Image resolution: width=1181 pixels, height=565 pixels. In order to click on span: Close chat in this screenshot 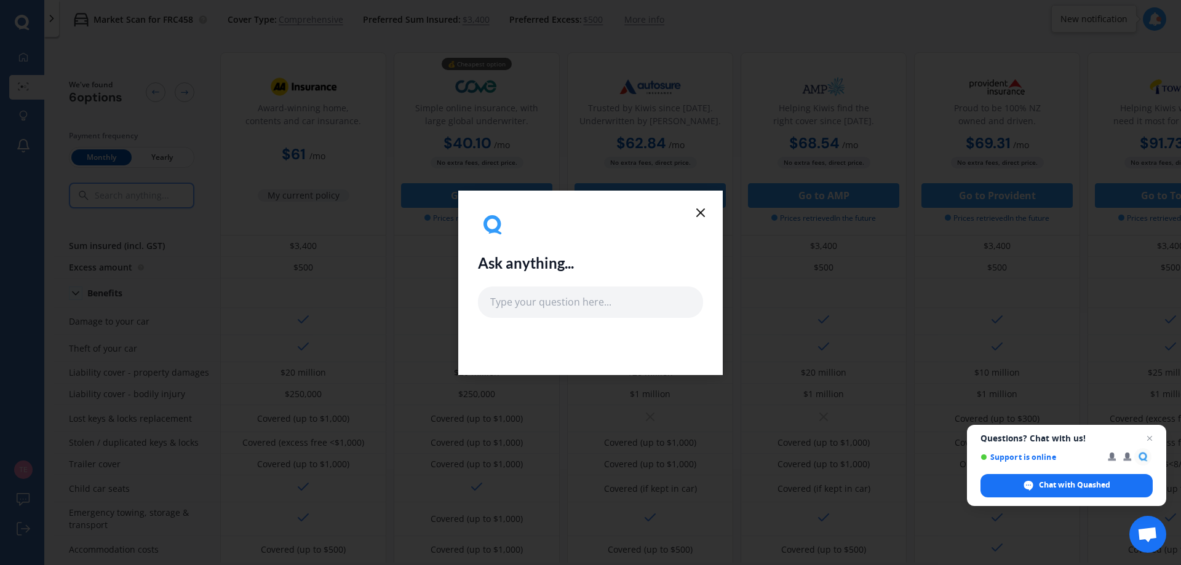, I will do `click(1149, 439)`.